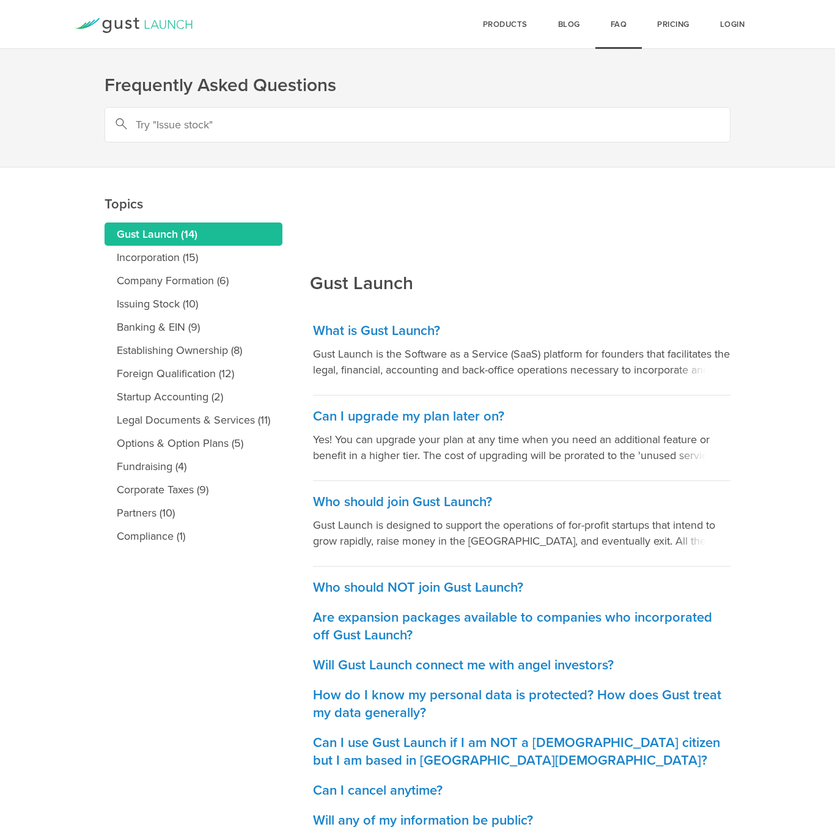  I want to click on h3: Are expansion packages available to companies who incorporated off Gust Launch?, so click(522, 627).